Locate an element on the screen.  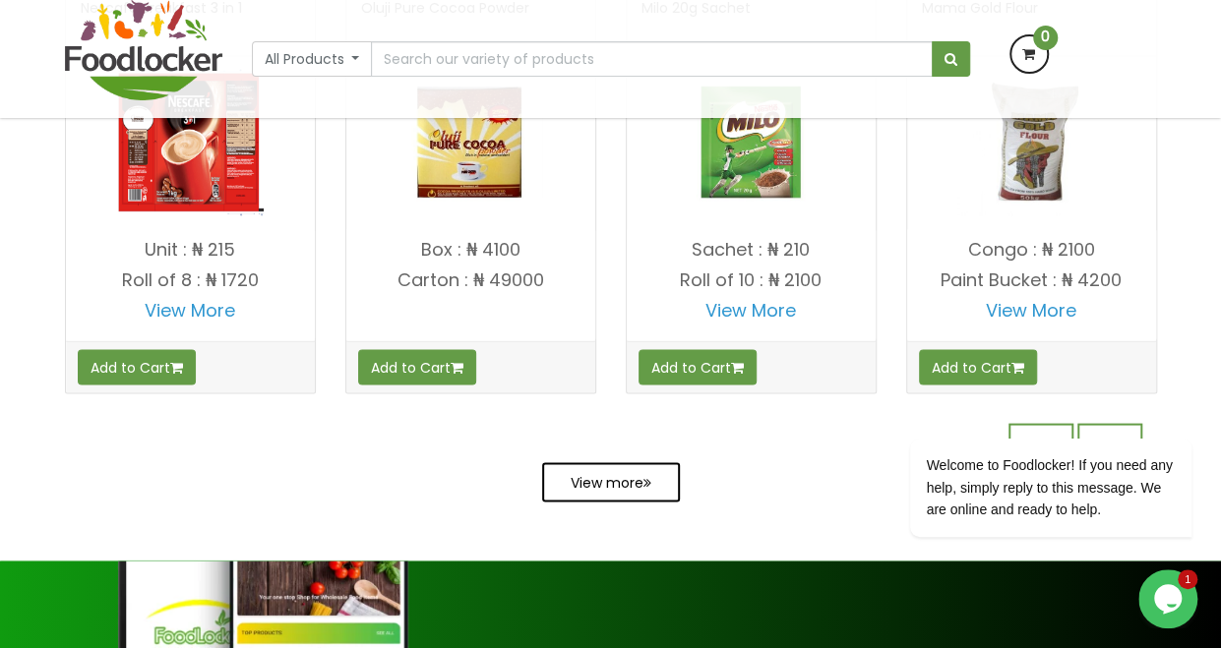
span: Welcome to Foodlocker! If you need any help, simply reply to this message. We are online and read... is located at coordinates (202, 226).